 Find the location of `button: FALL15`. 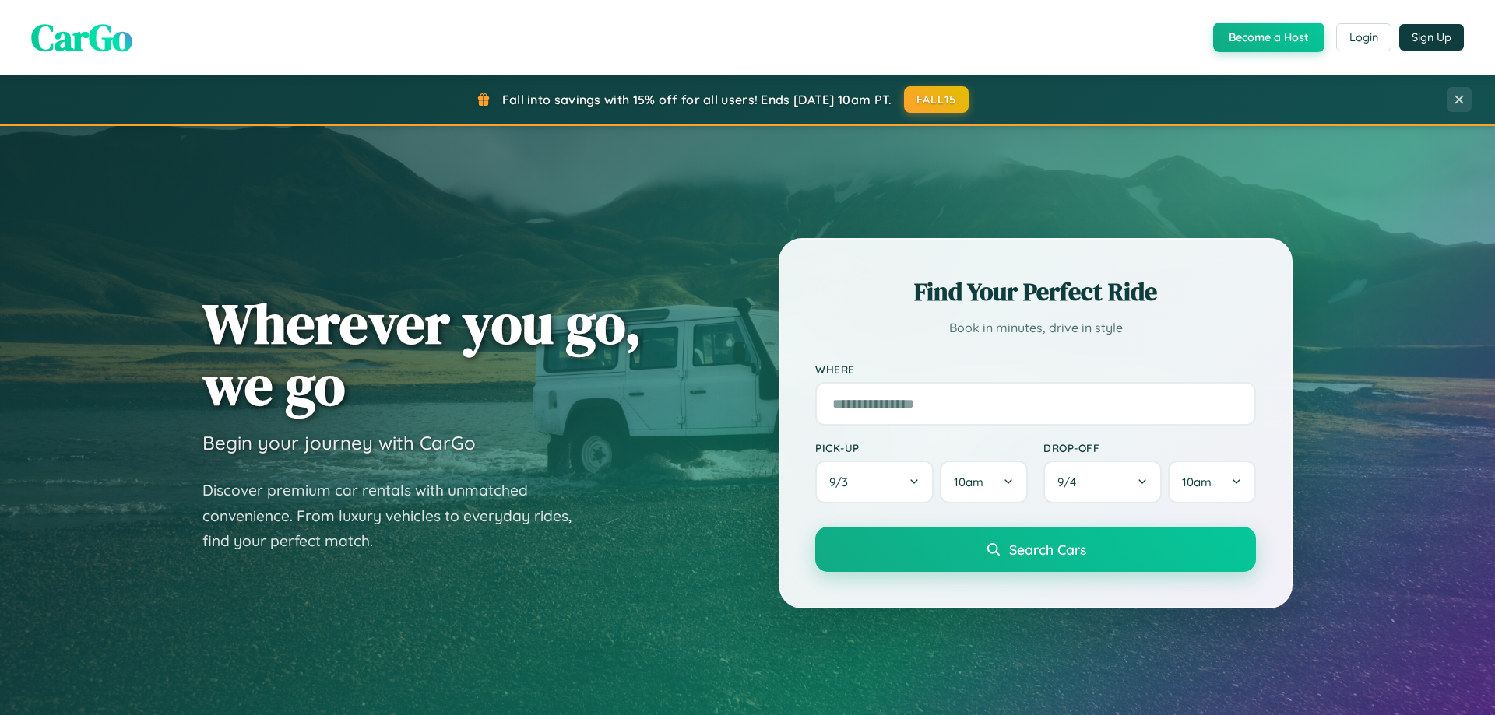

button: FALL15 is located at coordinates (936, 100).